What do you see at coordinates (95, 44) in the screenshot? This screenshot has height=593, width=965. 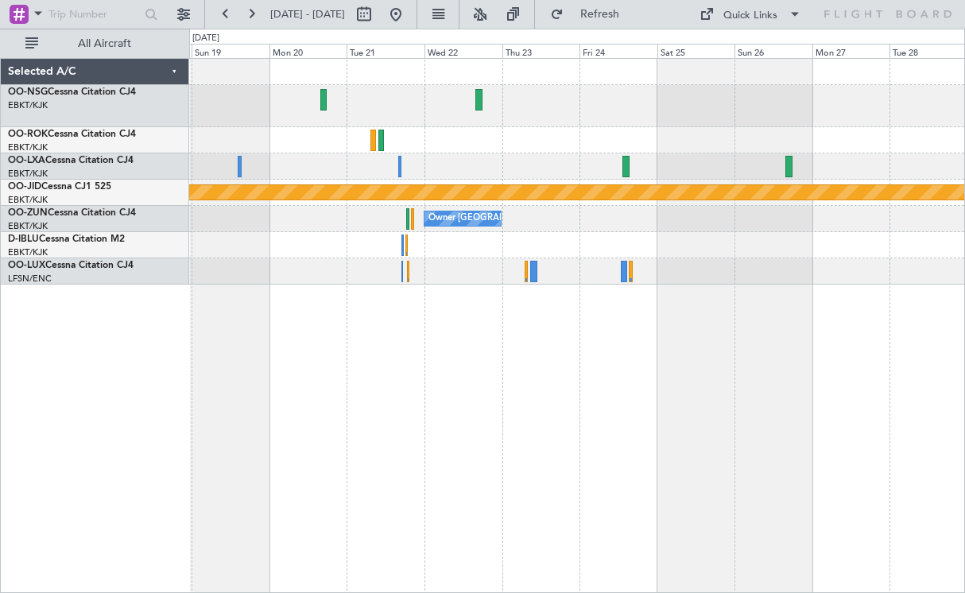 I see `button: All Aircraft` at bounding box center [95, 44].